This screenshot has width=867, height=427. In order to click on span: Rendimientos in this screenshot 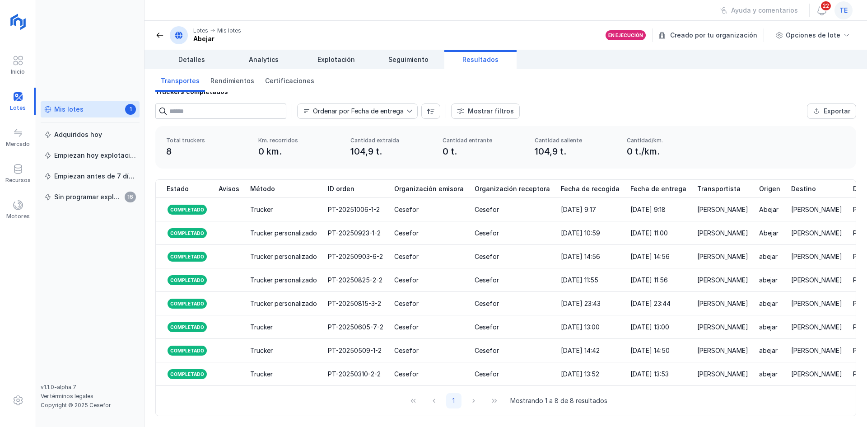, I will do `click(232, 81)`.